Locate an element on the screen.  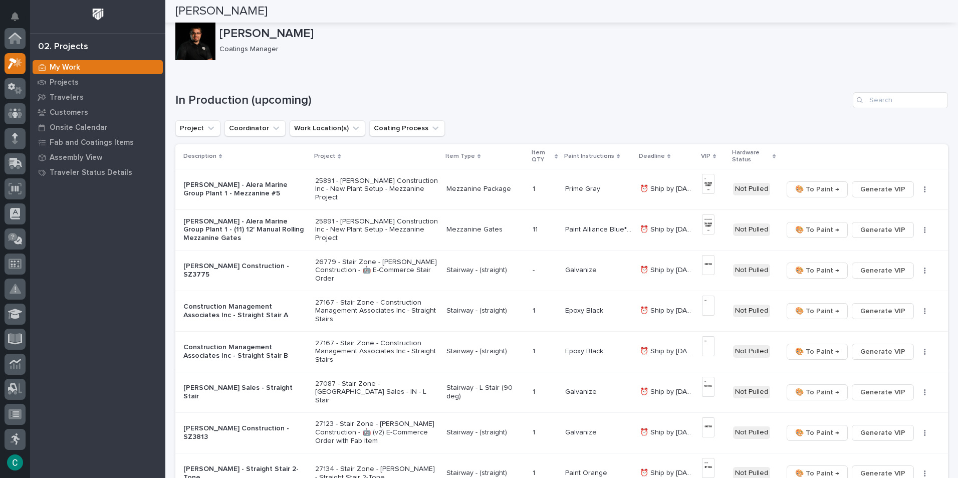
div: 02. Projects is located at coordinates (63, 47).